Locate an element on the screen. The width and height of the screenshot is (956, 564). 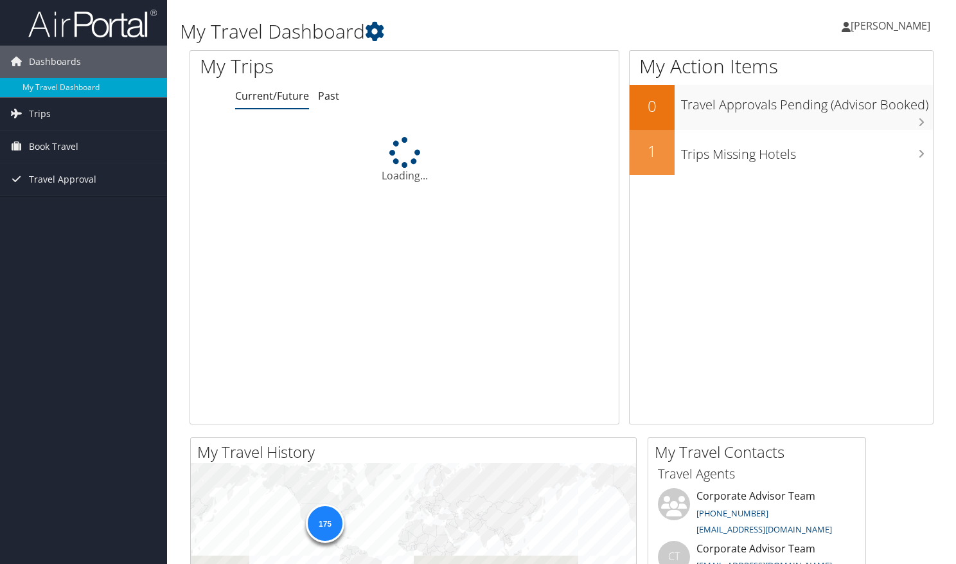
span: Dashboards is located at coordinates (55, 62).